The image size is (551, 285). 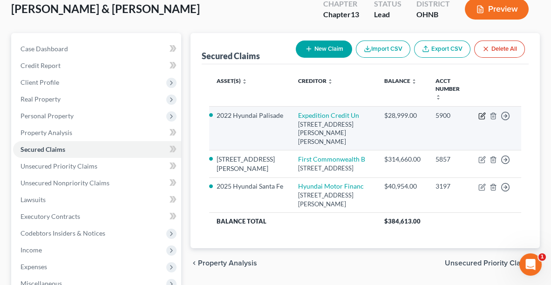 I want to click on a: Secured Claims, so click(x=97, y=149).